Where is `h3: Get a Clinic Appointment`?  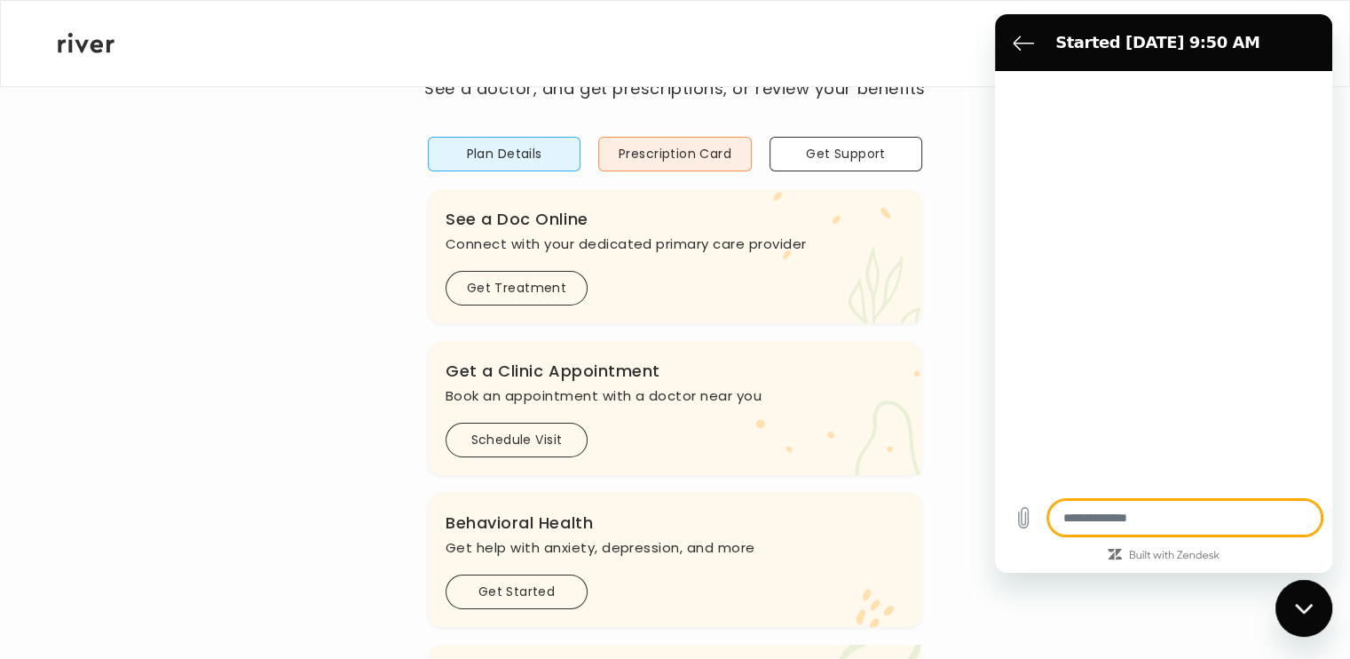 h3: Get a Clinic Appointment is located at coordinates (675, 371).